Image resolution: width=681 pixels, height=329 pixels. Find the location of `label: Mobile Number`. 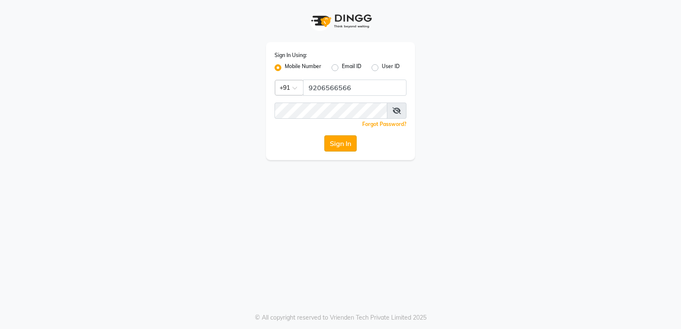

label: Mobile Number is located at coordinates (303, 68).